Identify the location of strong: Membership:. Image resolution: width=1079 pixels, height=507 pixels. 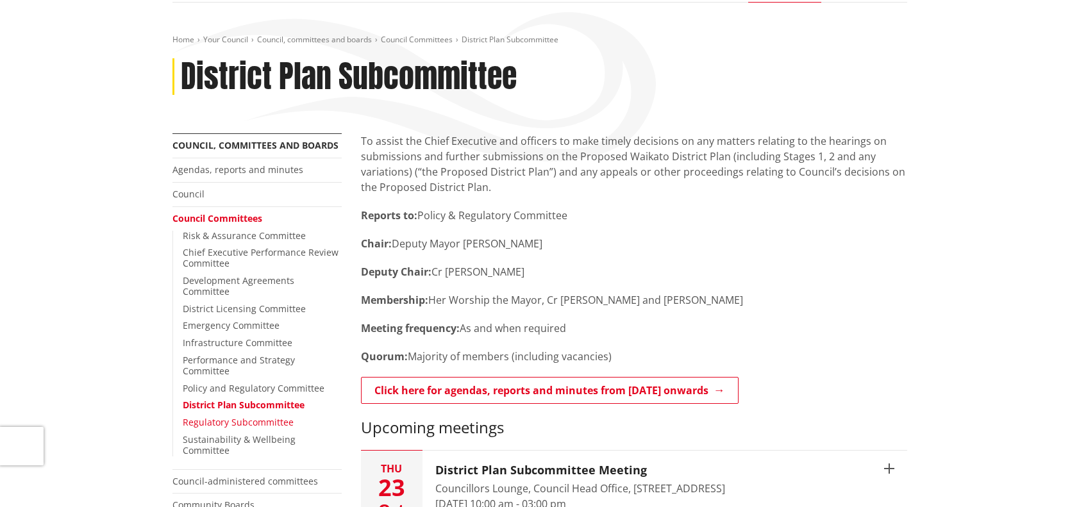
(394, 300).